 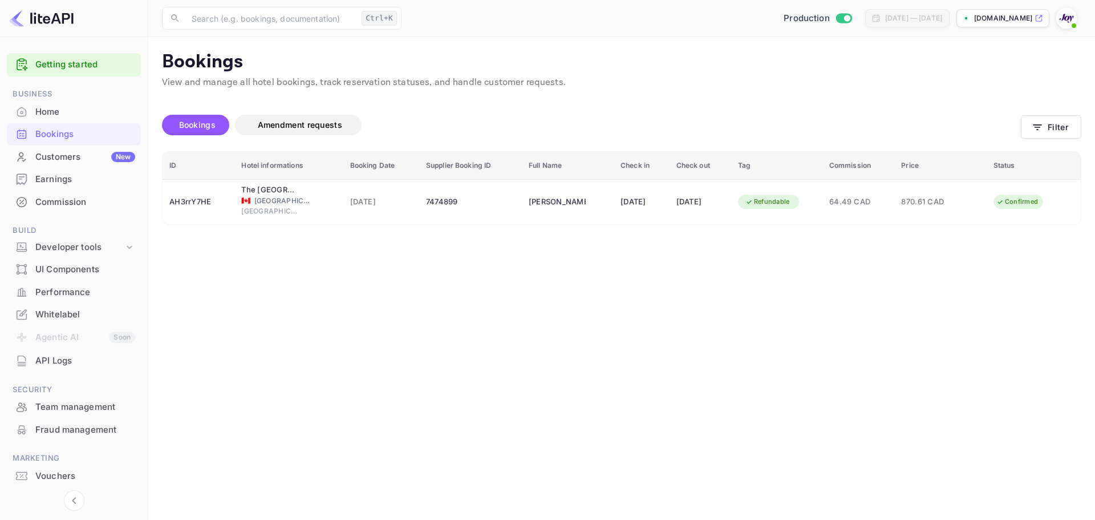 I want to click on div: CustomersNew, so click(x=74, y=157).